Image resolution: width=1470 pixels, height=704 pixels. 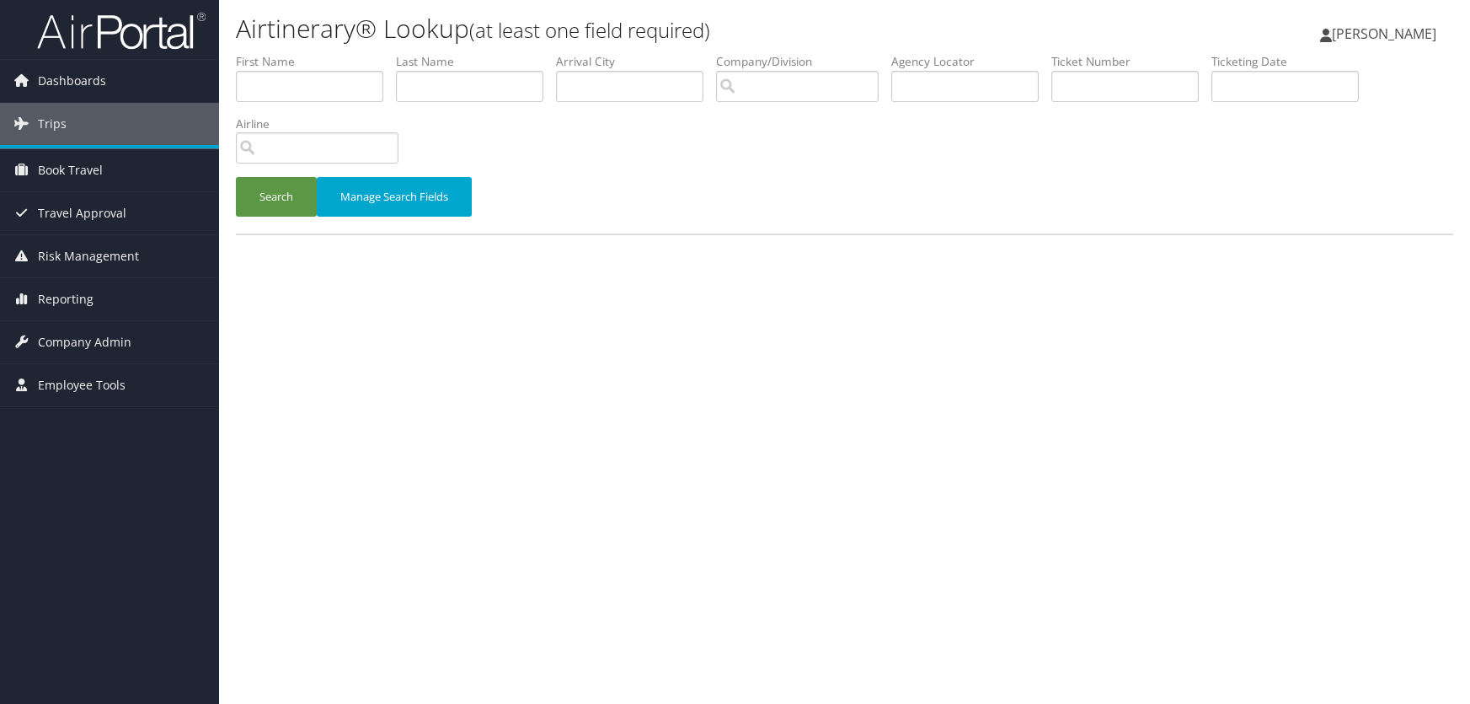 What do you see at coordinates (972, 62) in the screenshot?
I see `label: Agency Locator` at bounding box center [972, 62].